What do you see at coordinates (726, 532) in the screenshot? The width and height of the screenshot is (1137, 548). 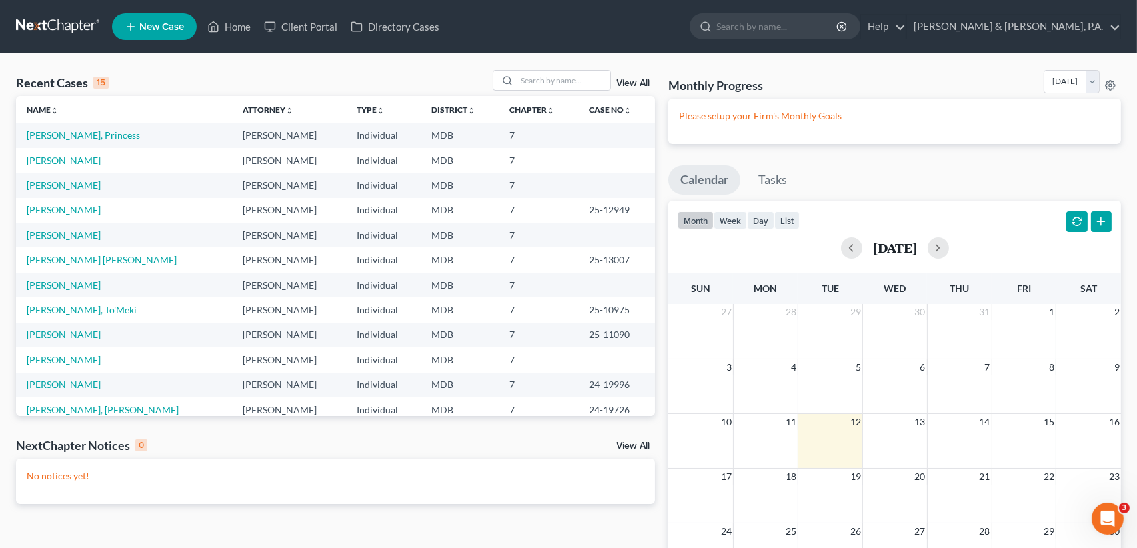 I see `span: 24` at bounding box center [726, 532].